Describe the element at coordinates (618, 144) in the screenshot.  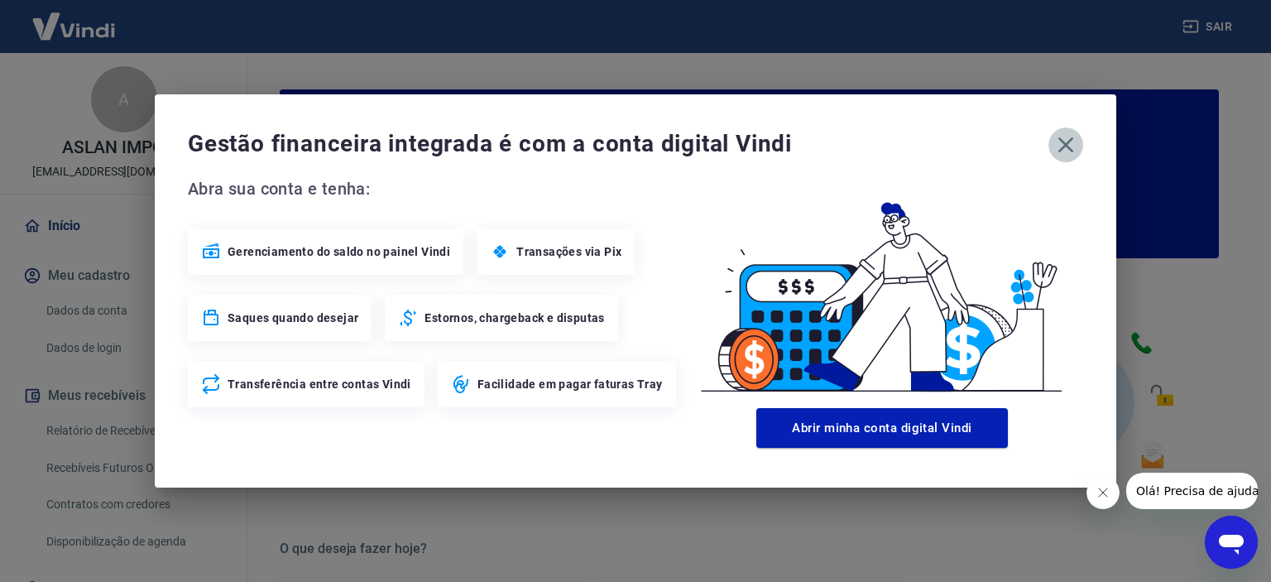
I see `span: Gestão financeira integrada é com a conta digital Vindi` at that location.